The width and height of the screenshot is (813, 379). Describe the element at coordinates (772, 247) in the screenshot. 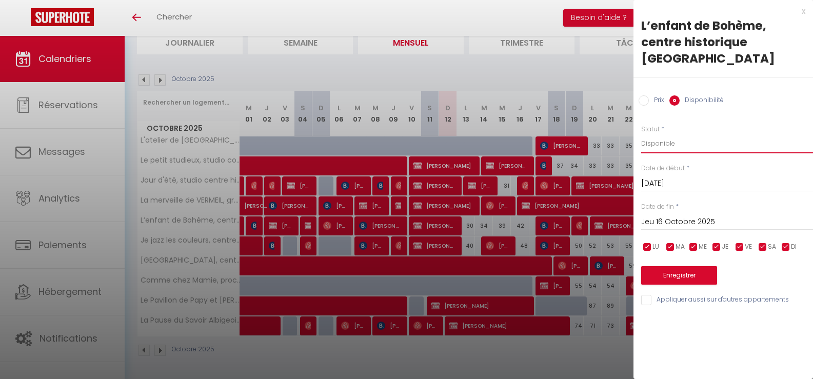

I see `span: SA` at that location.